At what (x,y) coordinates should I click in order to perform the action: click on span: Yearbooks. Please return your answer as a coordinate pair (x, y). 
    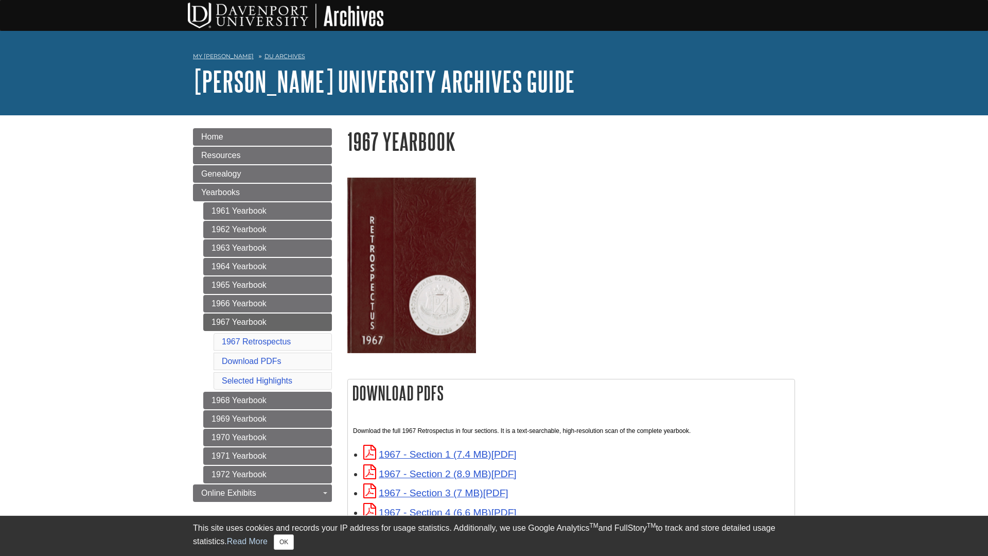
    Looking at the image, I should click on (220, 192).